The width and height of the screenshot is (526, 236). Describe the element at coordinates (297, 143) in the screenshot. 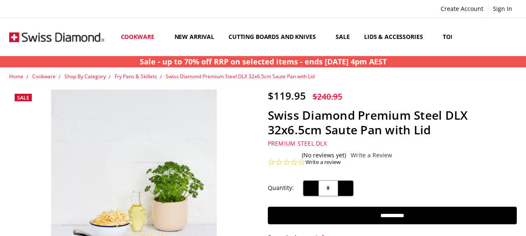

I see `a: Premium Steel DLX` at that location.